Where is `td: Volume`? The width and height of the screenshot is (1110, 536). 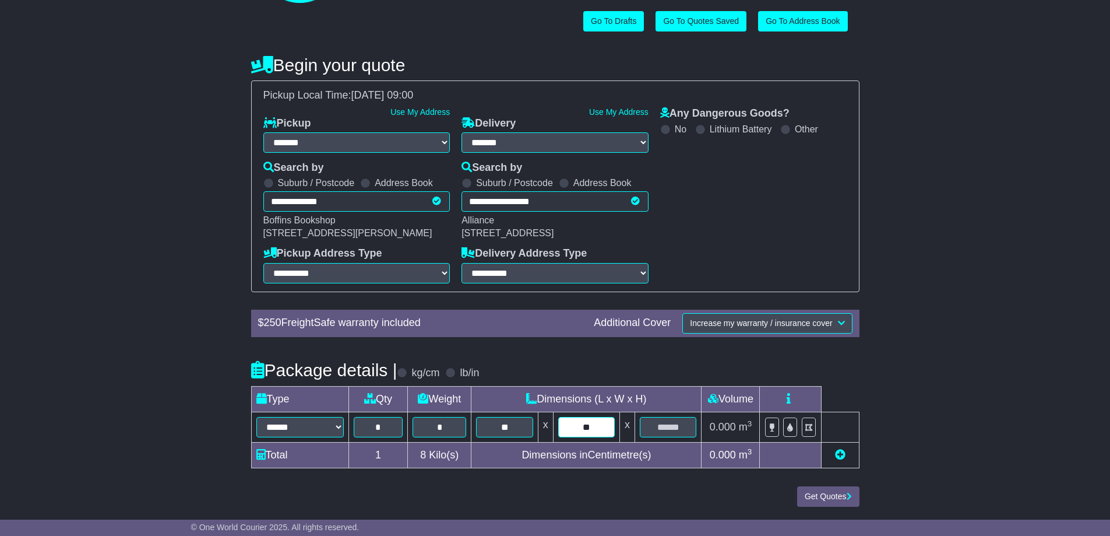 td: Volume is located at coordinates (731, 399).